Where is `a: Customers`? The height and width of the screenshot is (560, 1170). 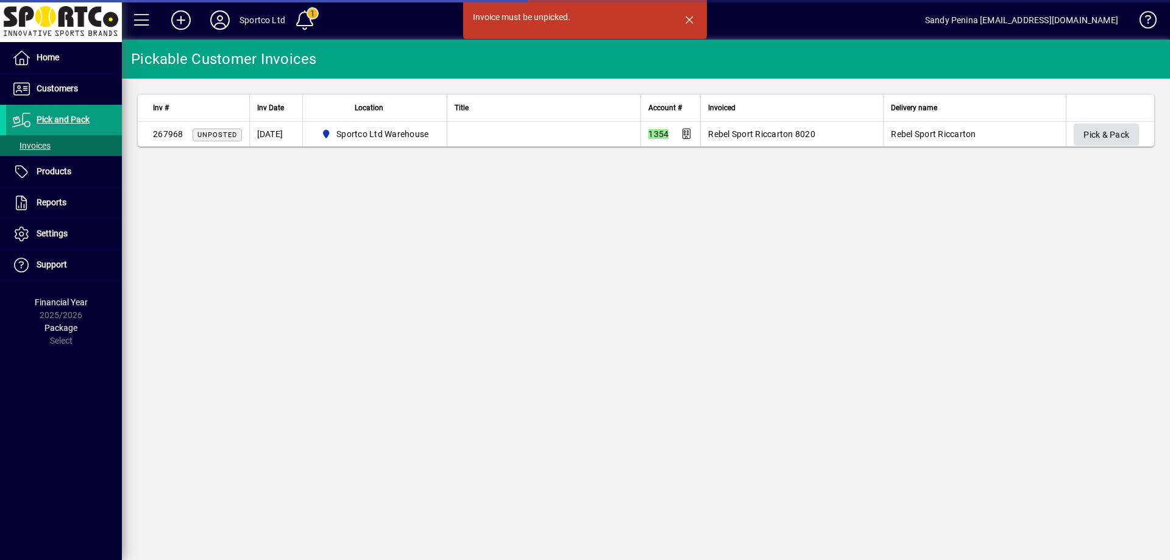 a: Customers is located at coordinates (64, 89).